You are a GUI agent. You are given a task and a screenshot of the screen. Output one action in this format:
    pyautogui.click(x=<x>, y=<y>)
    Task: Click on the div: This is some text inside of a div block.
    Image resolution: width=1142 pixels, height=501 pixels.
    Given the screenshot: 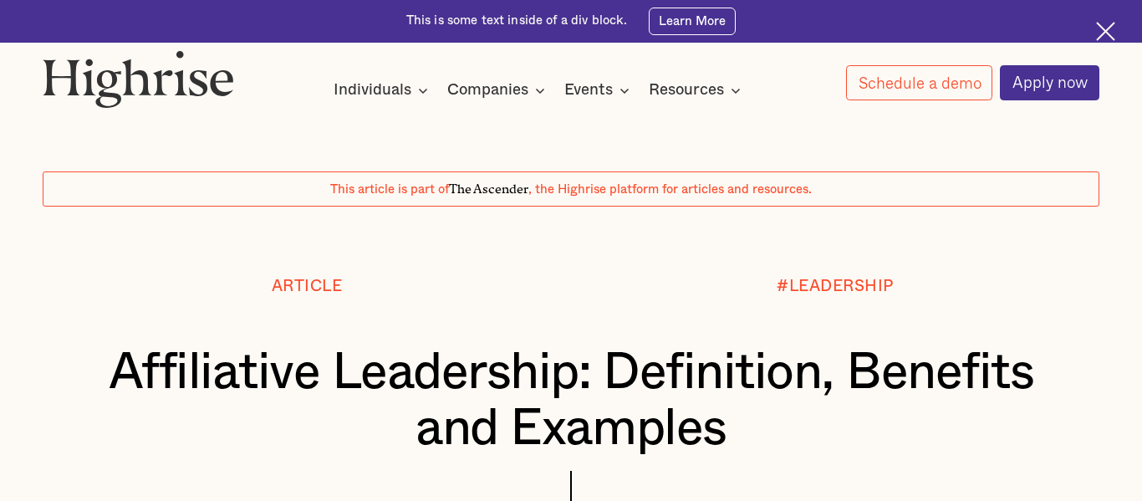 What is the action you would take?
    pyautogui.click(x=517, y=21)
    